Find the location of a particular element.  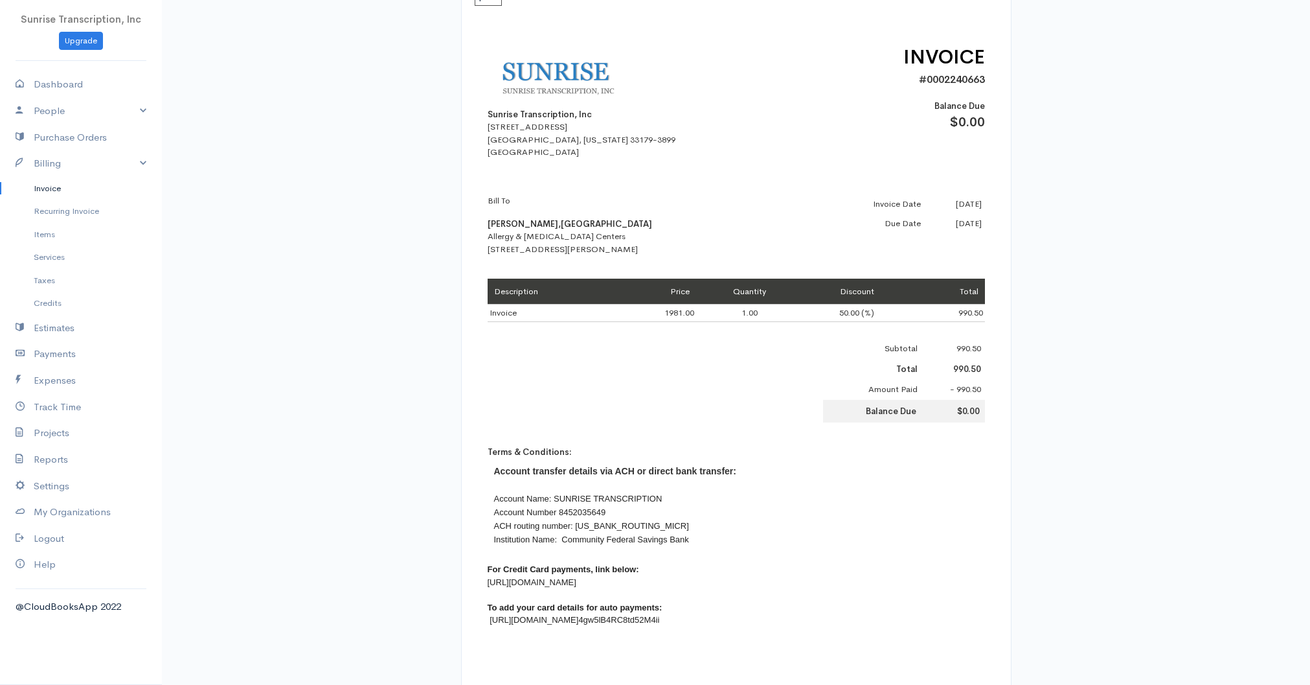

a: 4gw5lB4RC8td52M4ii is located at coordinates (618, 619).